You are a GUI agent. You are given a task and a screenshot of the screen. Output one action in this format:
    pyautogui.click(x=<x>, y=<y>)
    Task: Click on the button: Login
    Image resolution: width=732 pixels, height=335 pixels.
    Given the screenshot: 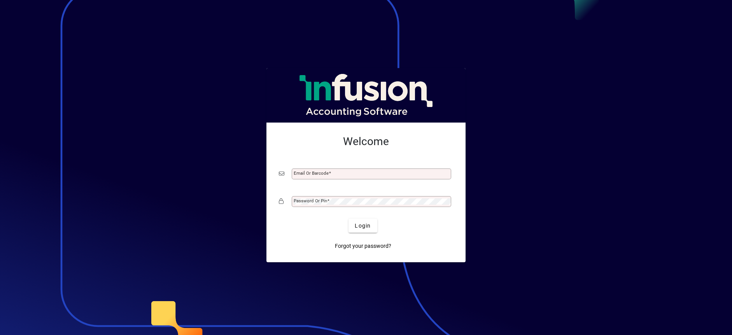 What is the action you would take?
    pyautogui.click(x=363, y=226)
    